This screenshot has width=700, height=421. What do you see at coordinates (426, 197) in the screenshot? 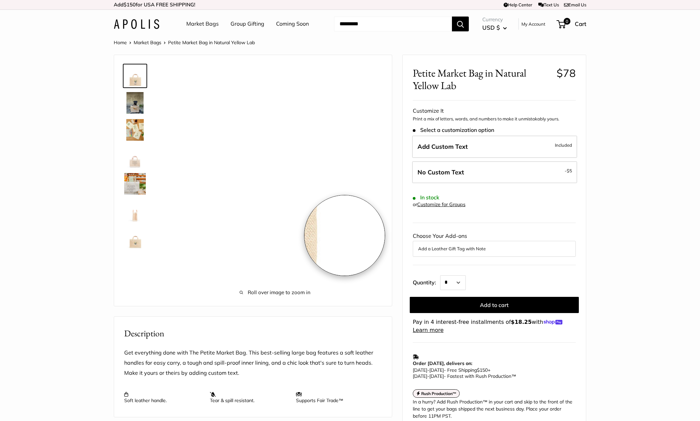
I see `span: In stock` at bounding box center [426, 197].